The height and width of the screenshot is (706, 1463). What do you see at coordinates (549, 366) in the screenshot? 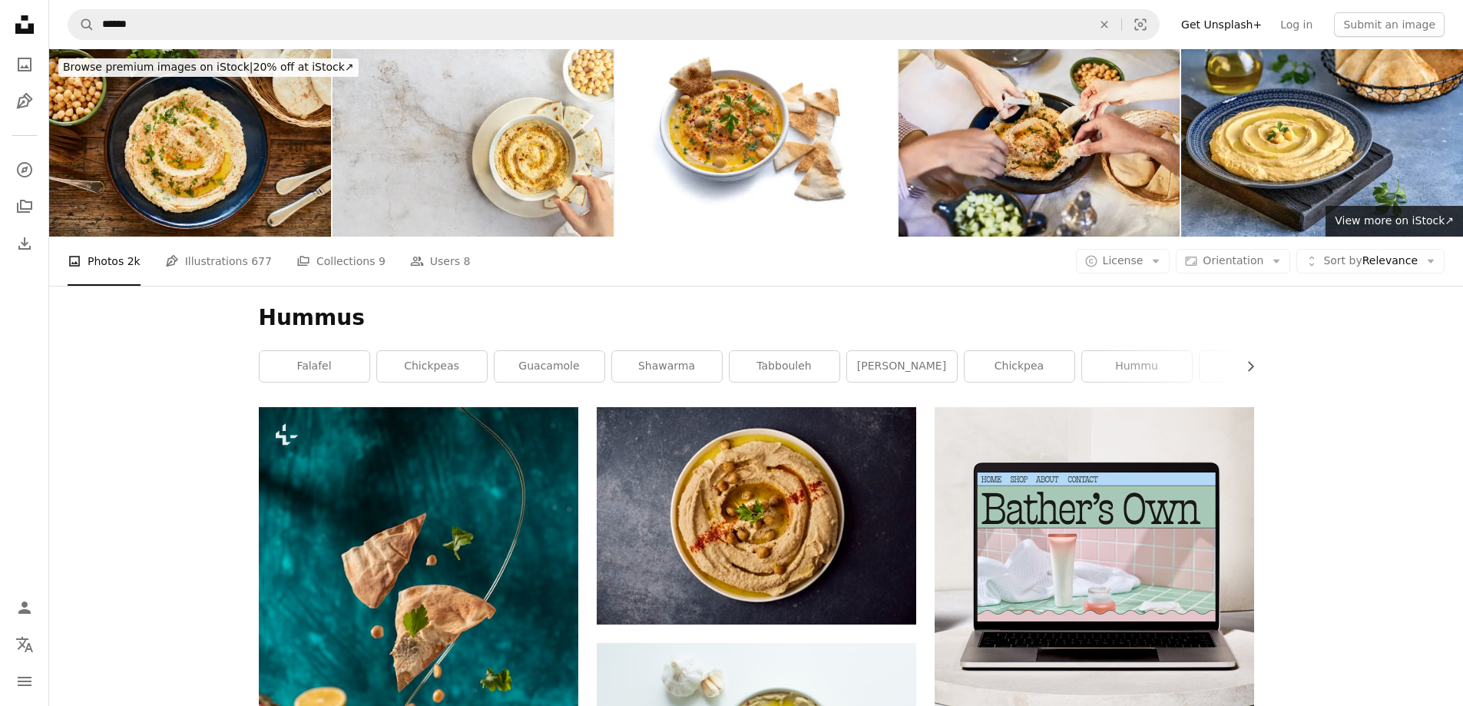
I see `a: guacamole` at bounding box center [549, 366].